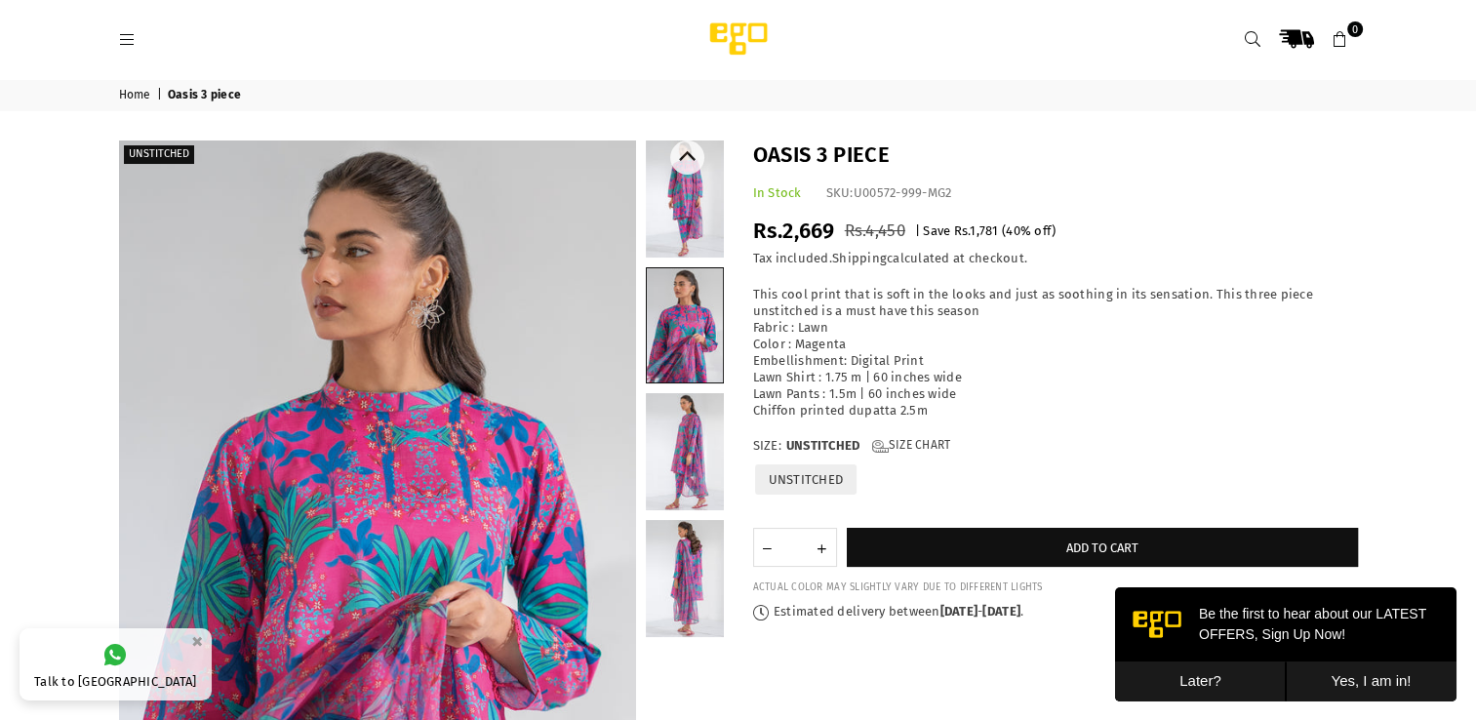 The width and height of the screenshot is (1476, 720). Describe the element at coordinates (1102, 547) in the screenshot. I see `span: Add to cart` at that location.